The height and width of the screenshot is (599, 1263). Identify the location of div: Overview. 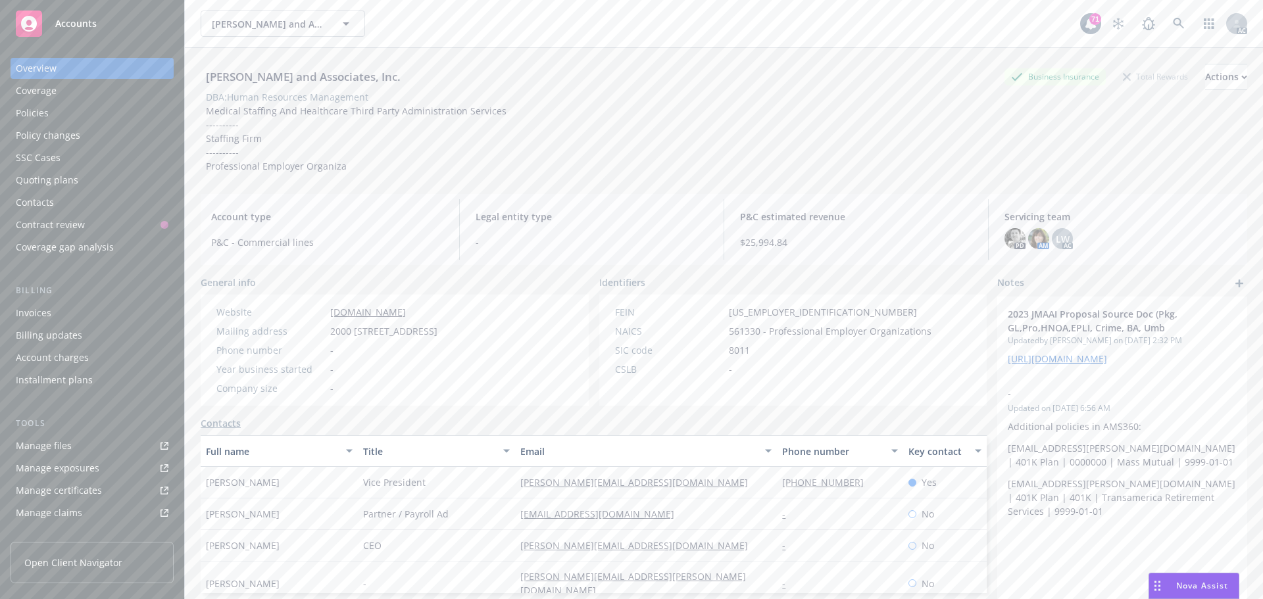
(36, 68).